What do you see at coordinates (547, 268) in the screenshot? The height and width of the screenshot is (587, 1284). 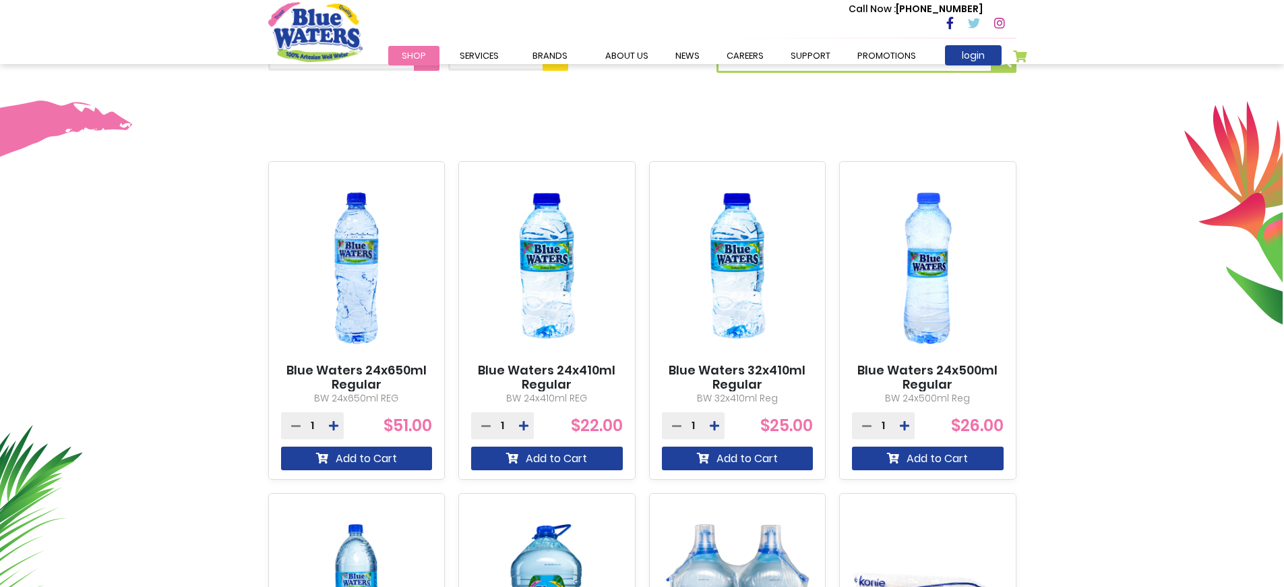 I see `img: Blue Waters 24x410ml Regular` at bounding box center [547, 268].